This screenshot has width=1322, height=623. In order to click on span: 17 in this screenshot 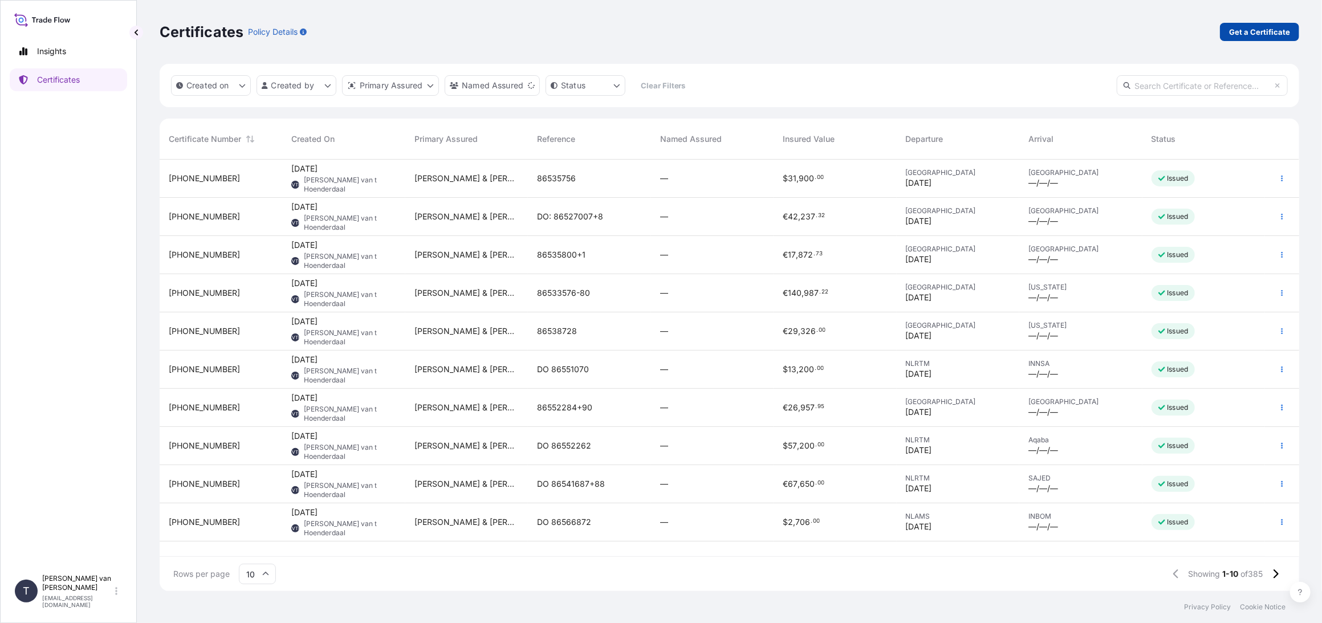, I will do `click(792, 255)`.